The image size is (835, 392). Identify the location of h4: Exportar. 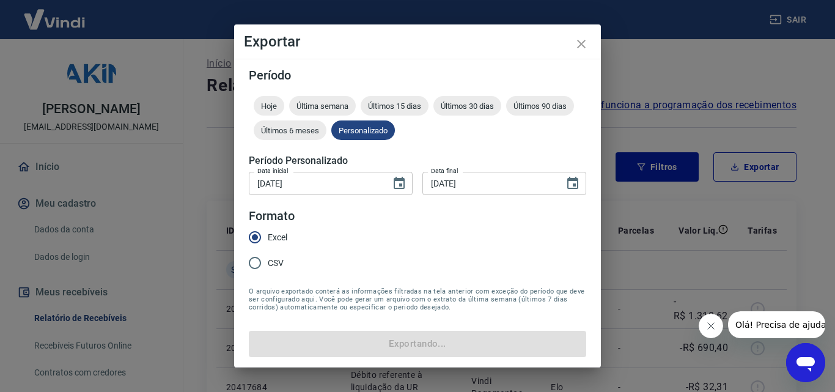
(418, 42).